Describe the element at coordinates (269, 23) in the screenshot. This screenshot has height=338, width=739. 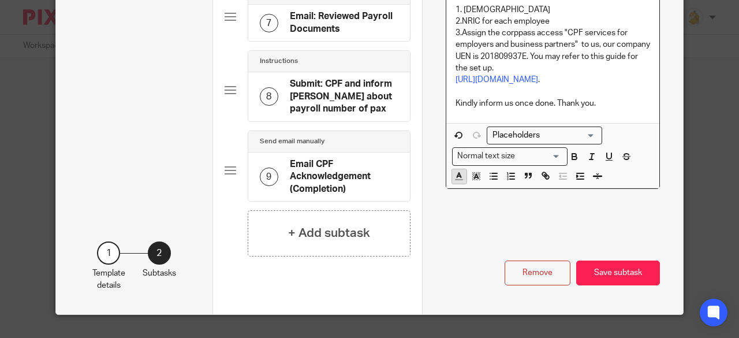
I see `div: 7` at that location.